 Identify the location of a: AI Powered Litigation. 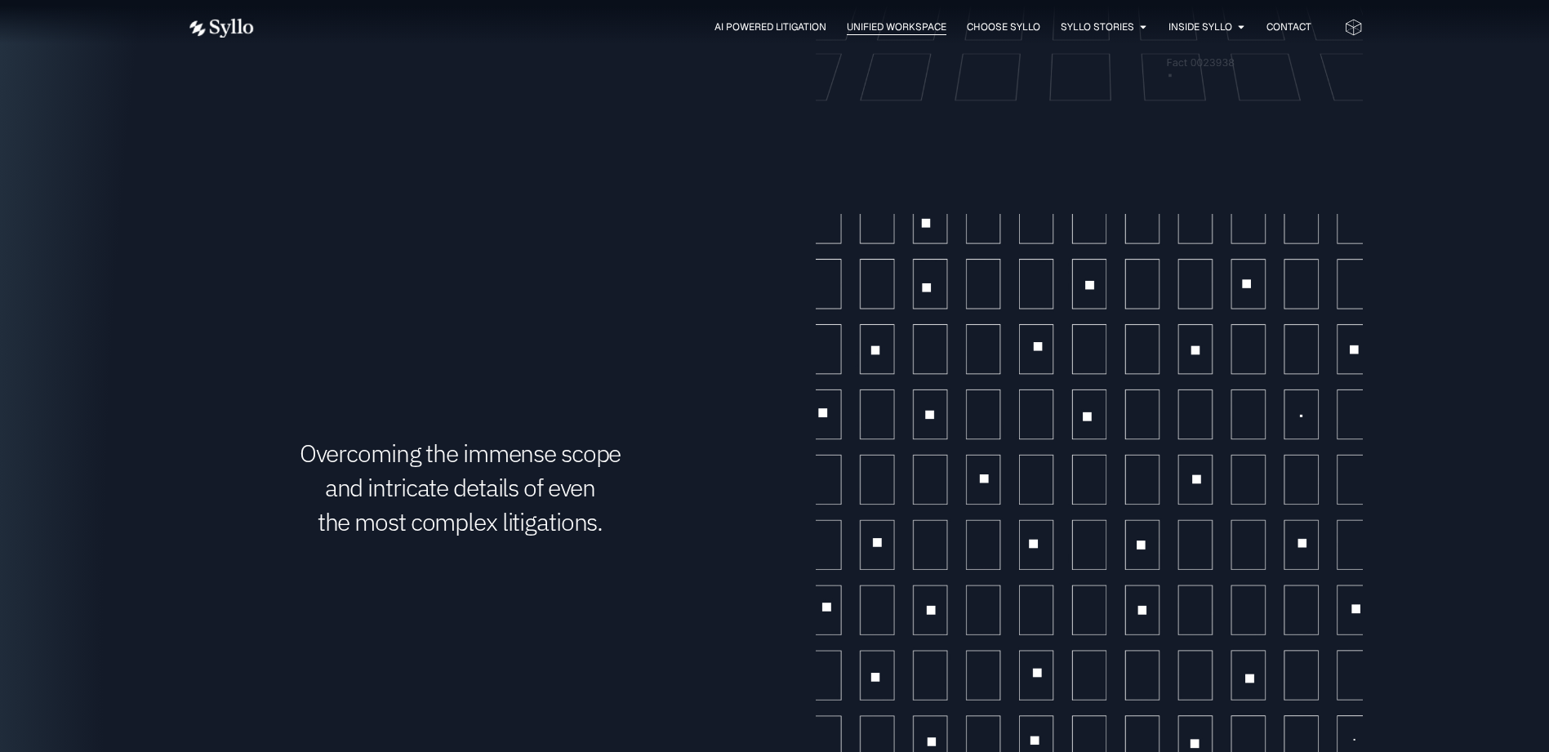
(770, 27).